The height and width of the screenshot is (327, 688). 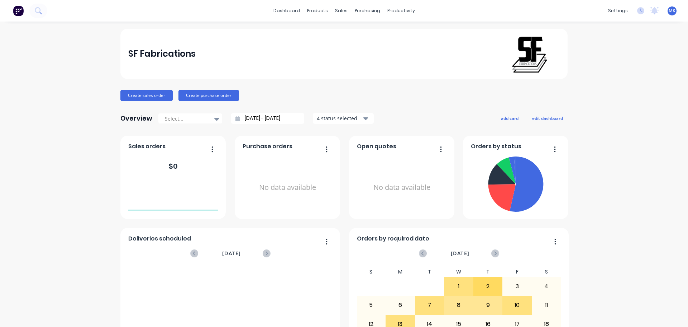 What do you see at coordinates (547, 305) in the screenshot?
I see `div: 11` at bounding box center [547, 305].